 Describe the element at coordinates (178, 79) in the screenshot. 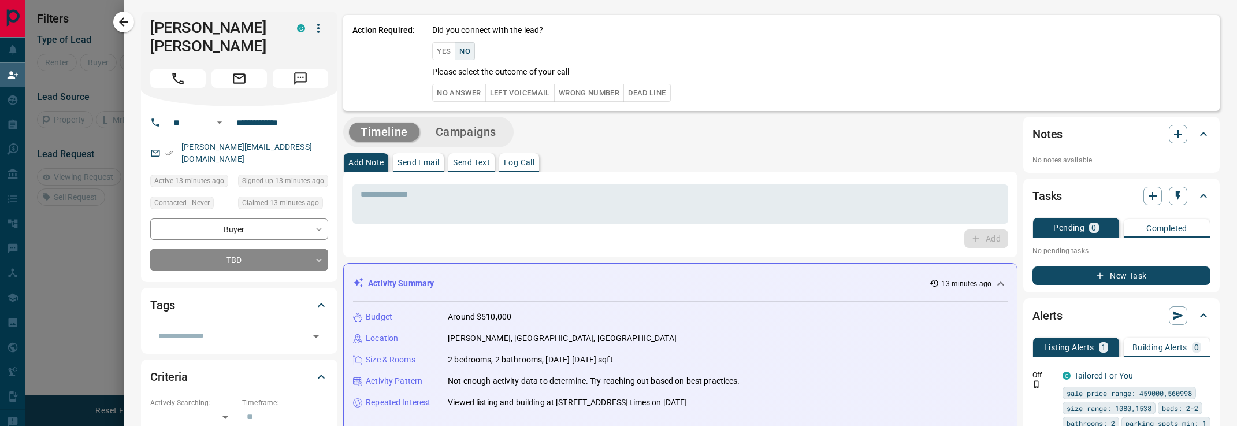

I see `span: Call` at that location.